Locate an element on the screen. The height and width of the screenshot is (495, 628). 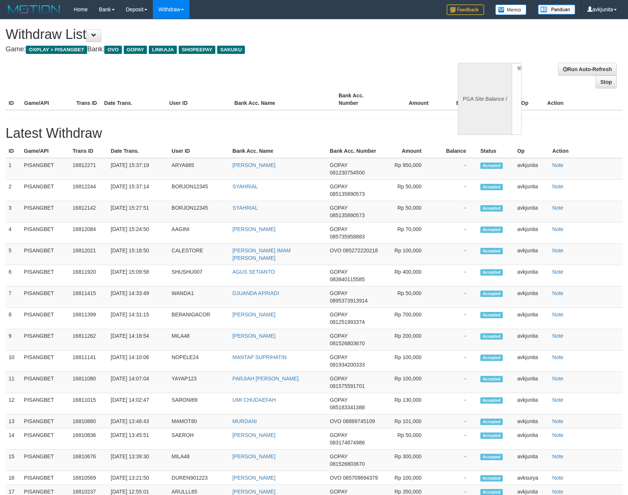
td: 16810880 is located at coordinates (89, 421).